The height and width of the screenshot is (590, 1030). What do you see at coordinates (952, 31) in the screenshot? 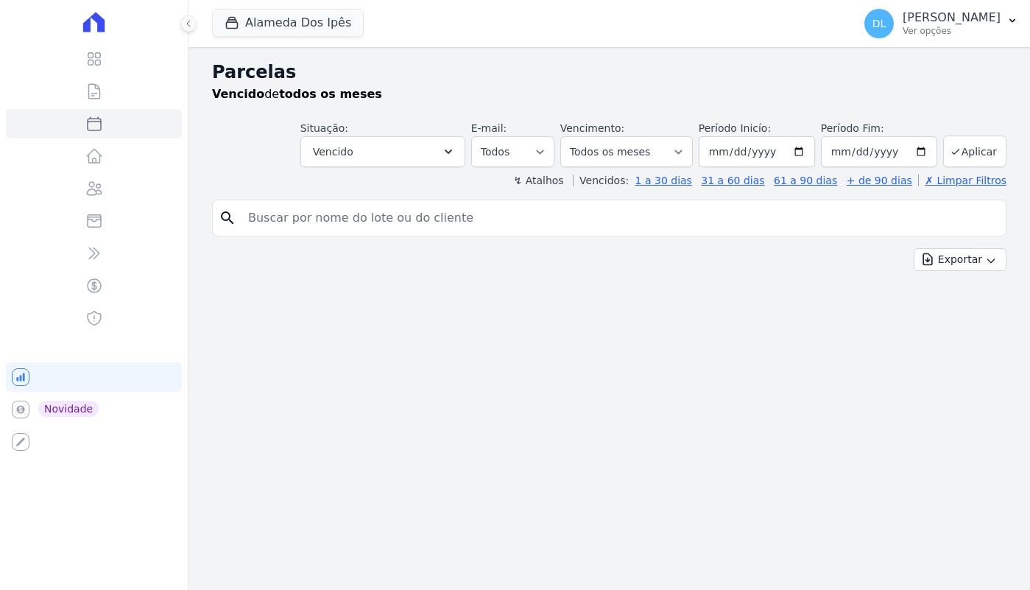
I see `p: Ver opções` at bounding box center [952, 31].